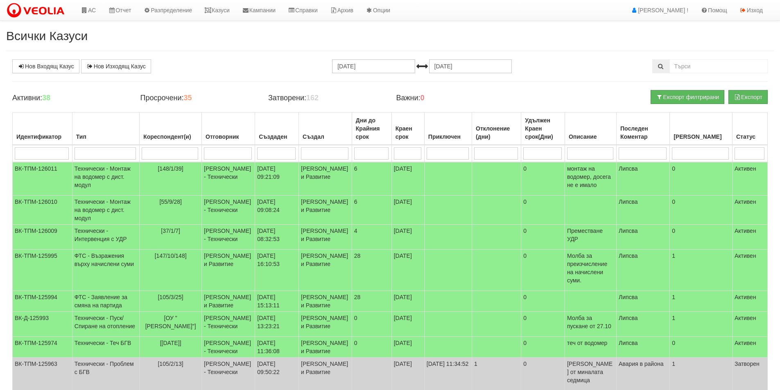  What do you see at coordinates (70, 98) in the screenshot?
I see `h4: Активни:` at bounding box center [70, 98].